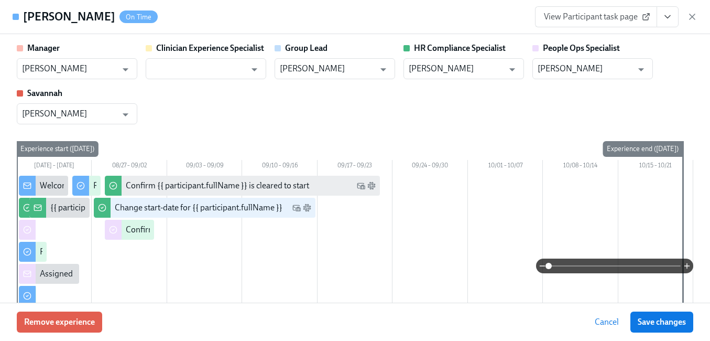 This screenshot has height=341, width=710. Describe the element at coordinates (279, 167) in the screenshot. I see `div: 09/10 – 09/16` at that location.